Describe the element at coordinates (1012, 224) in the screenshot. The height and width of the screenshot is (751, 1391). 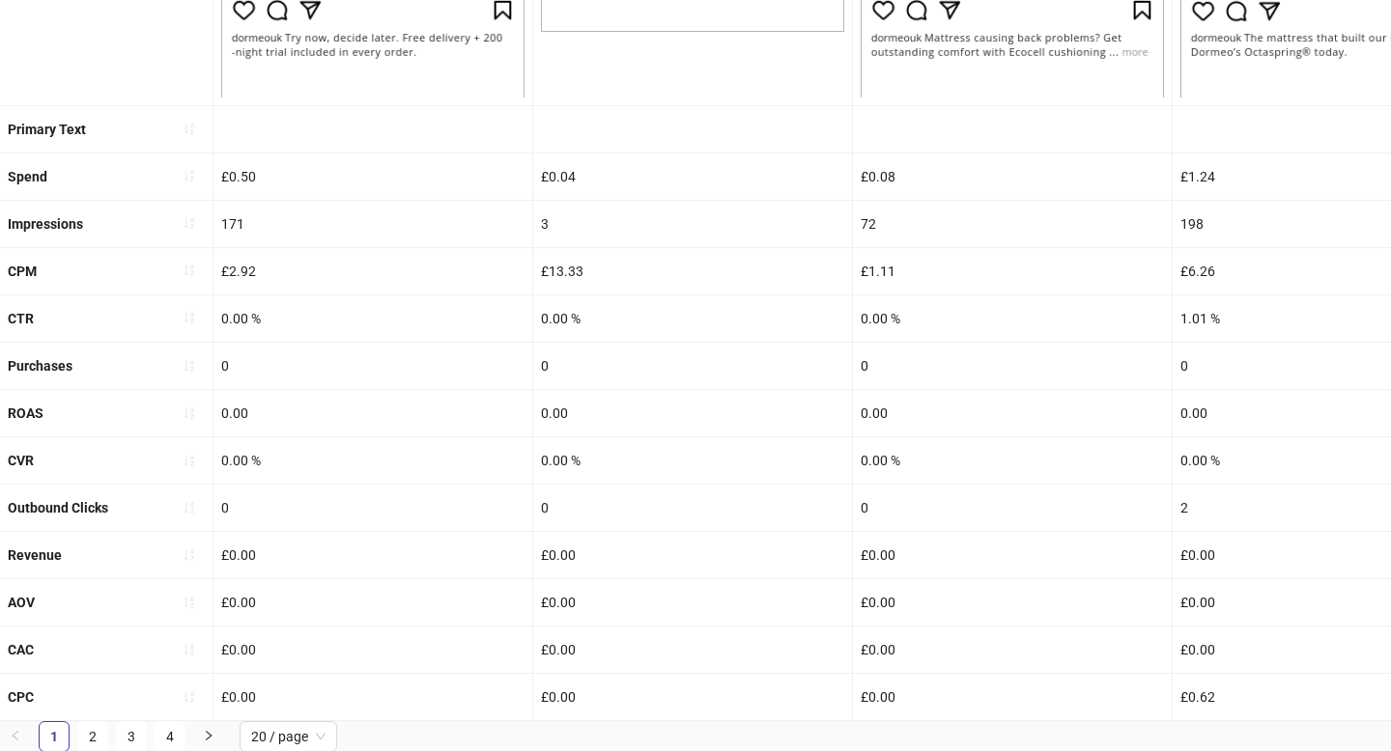
I see `div: 72` at that location.